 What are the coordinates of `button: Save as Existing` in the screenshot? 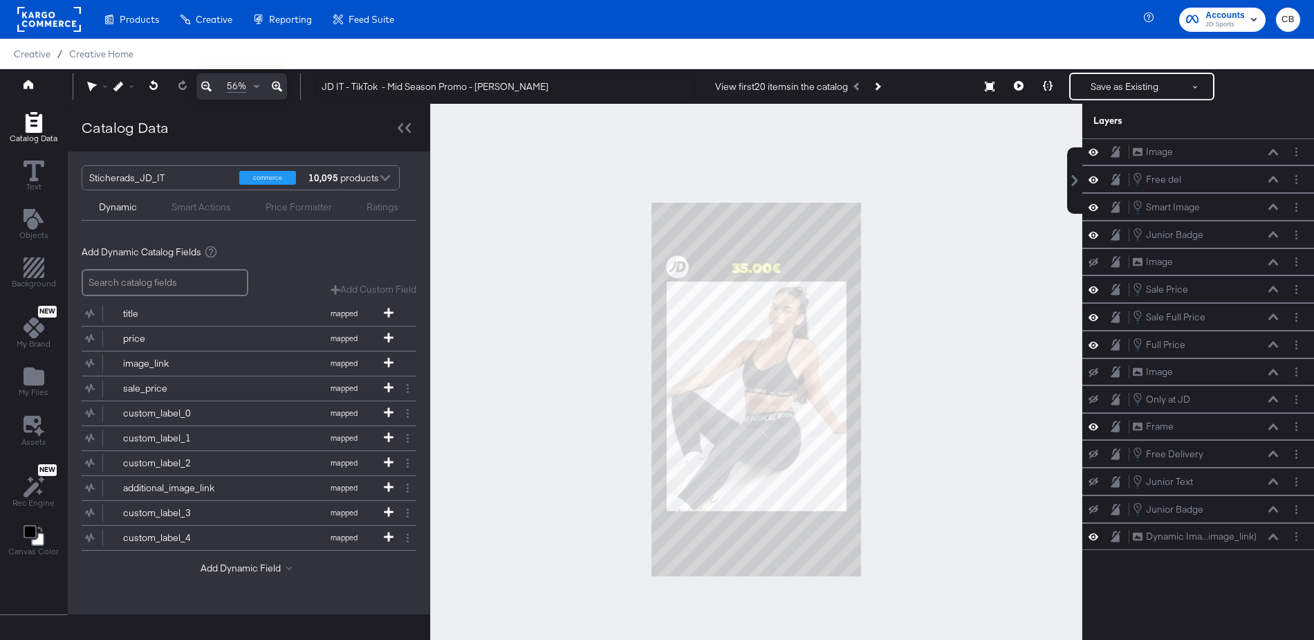 It's located at (1125, 86).